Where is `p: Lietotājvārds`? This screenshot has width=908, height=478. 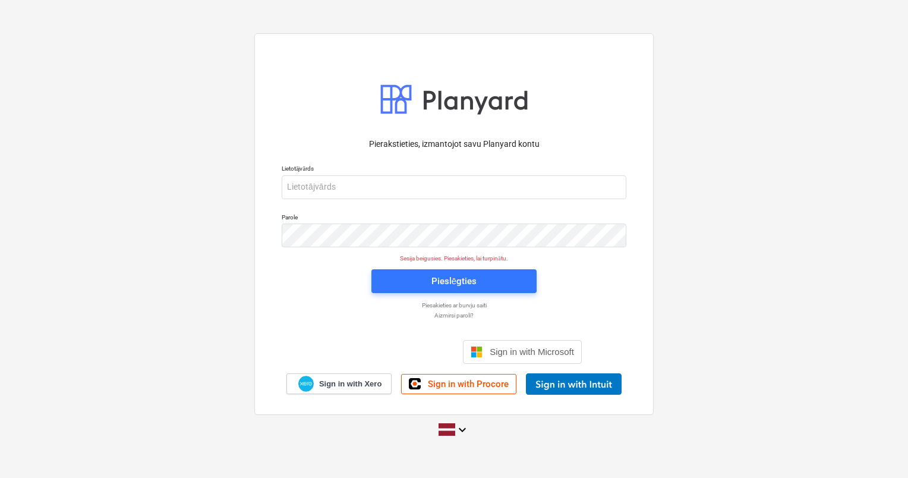
p: Lietotājvārds is located at coordinates (454, 169).